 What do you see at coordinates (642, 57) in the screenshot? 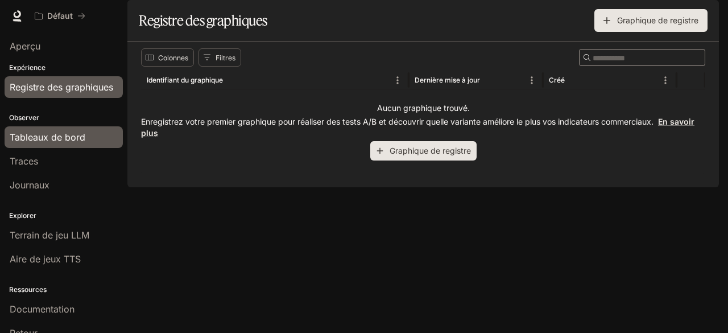
I see `div: Recherche` at bounding box center [642, 57].